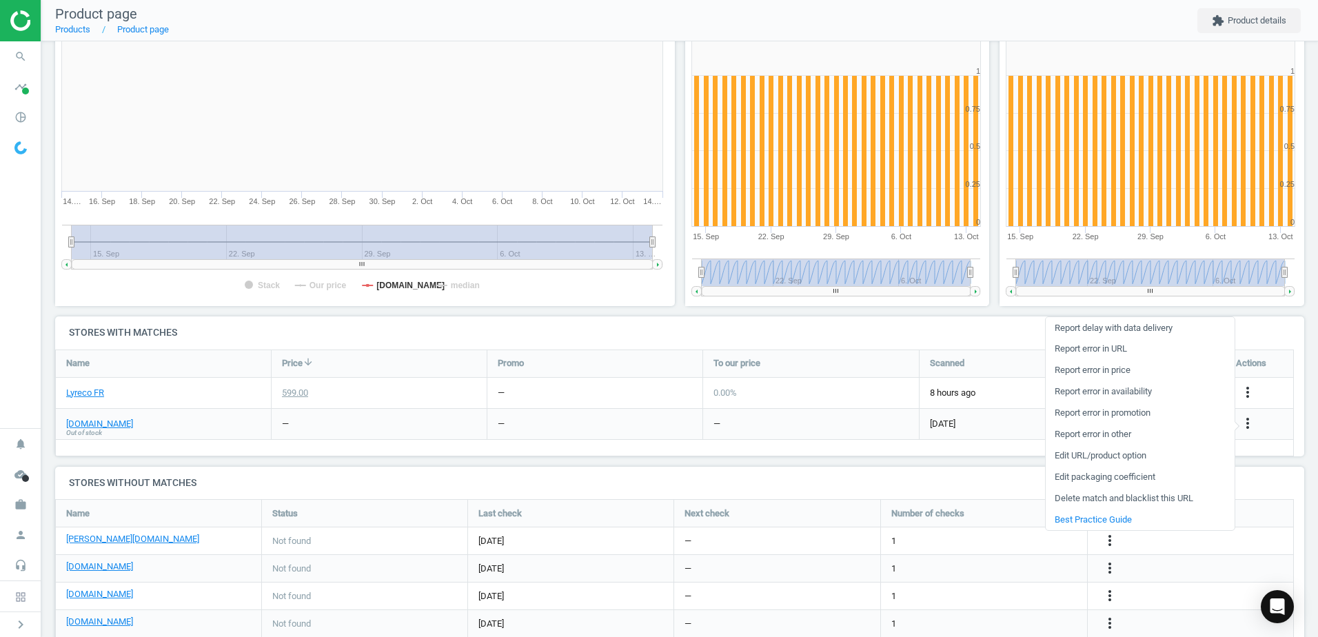  What do you see at coordinates (84, 433) in the screenshot?
I see `span: Out of stock` at bounding box center [84, 433].